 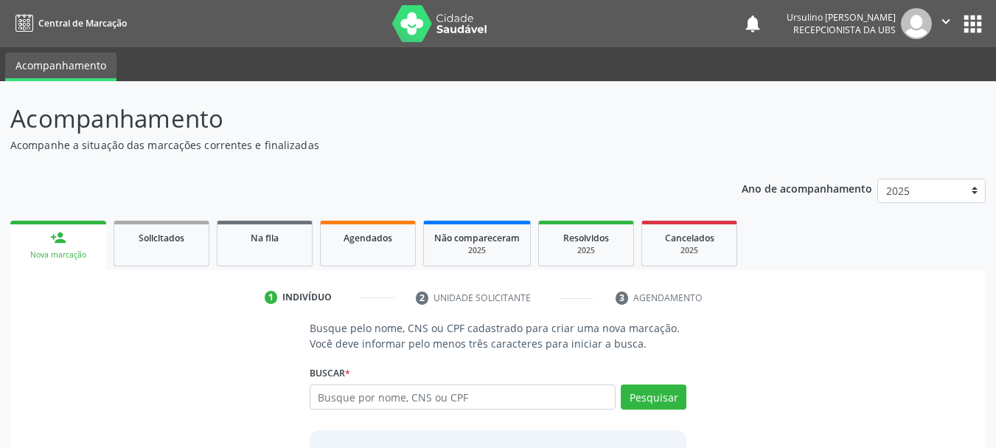 I want to click on span: Resolvidos, so click(x=586, y=237).